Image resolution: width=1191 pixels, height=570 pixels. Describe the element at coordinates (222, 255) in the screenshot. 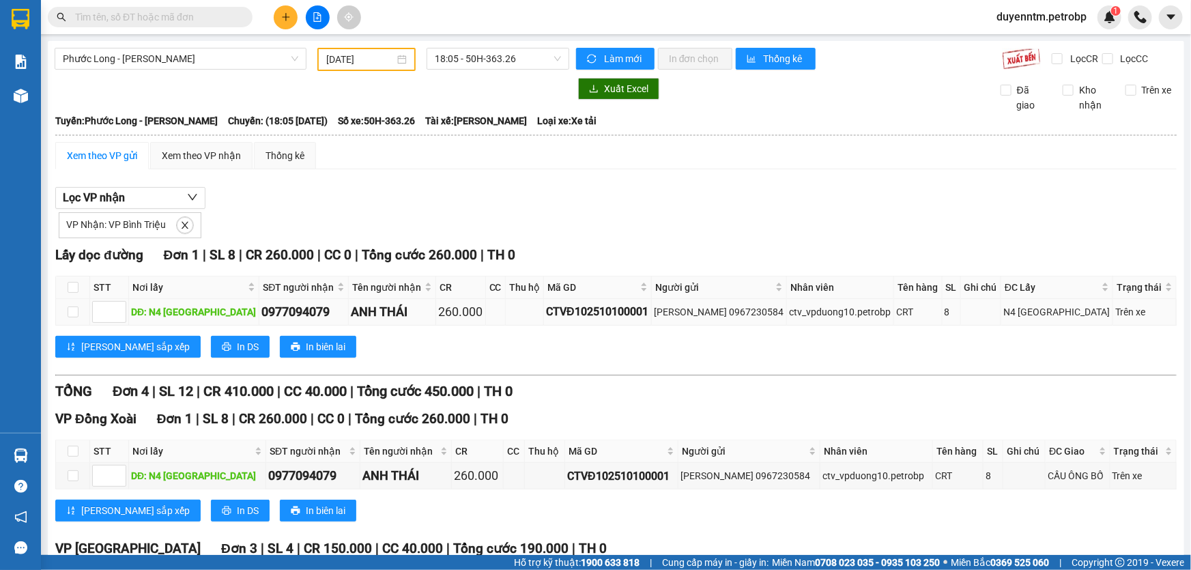

I see `span: SL 8` at that location.